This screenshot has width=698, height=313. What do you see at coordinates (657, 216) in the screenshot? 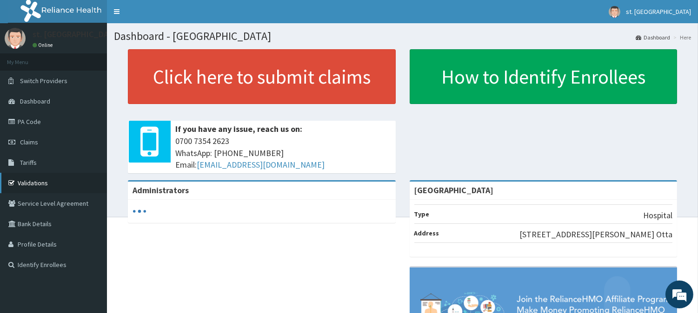
I see `p: Hospital` at bounding box center [657, 216].